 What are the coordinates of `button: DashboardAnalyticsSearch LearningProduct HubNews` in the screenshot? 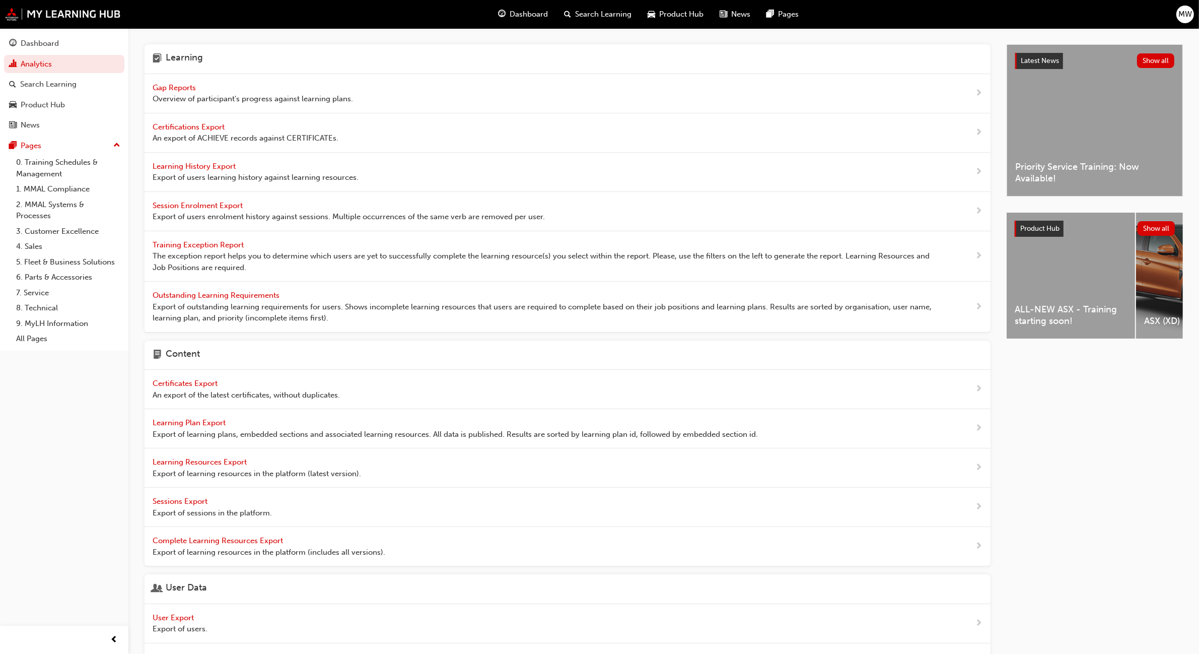 It's located at (64, 84).